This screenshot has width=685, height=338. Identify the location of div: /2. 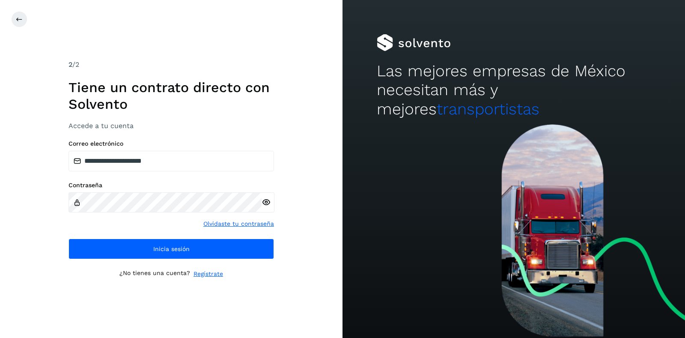
(171, 65).